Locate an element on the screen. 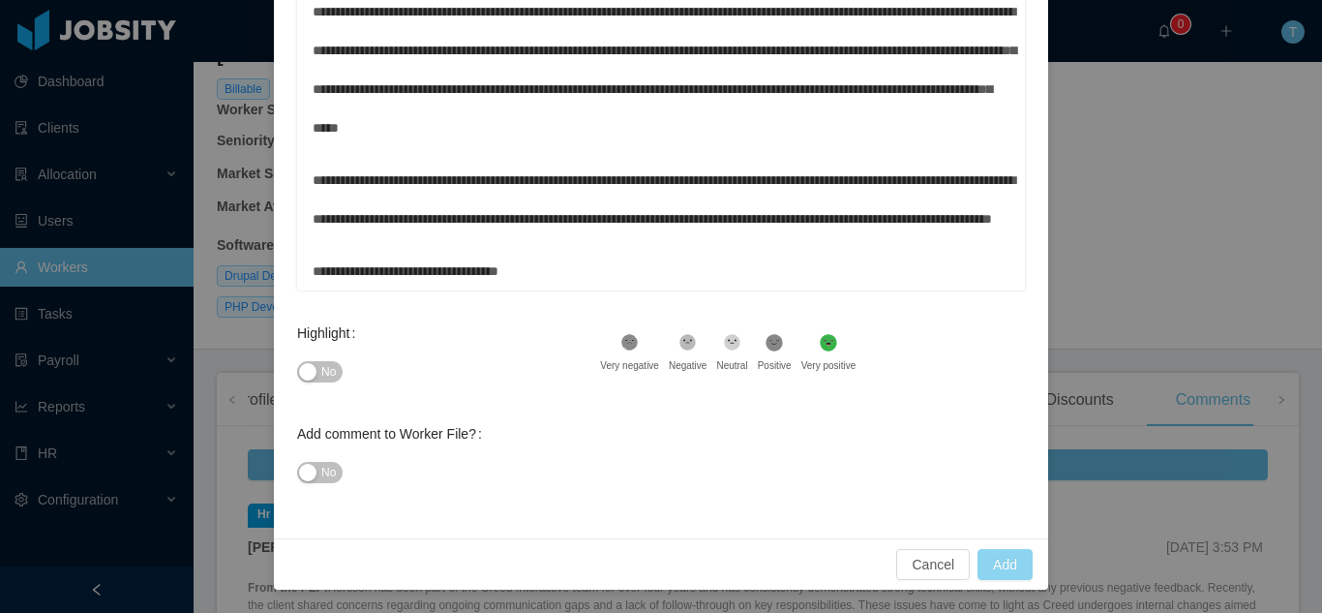 This screenshot has height=613, width=1322. label: Add comment to Worker File? is located at coordinates (393, 434).